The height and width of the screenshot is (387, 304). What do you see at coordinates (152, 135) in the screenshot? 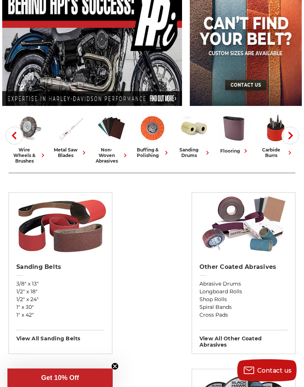
I see `a: buffing & polishing` at bounding box center [152, 135].